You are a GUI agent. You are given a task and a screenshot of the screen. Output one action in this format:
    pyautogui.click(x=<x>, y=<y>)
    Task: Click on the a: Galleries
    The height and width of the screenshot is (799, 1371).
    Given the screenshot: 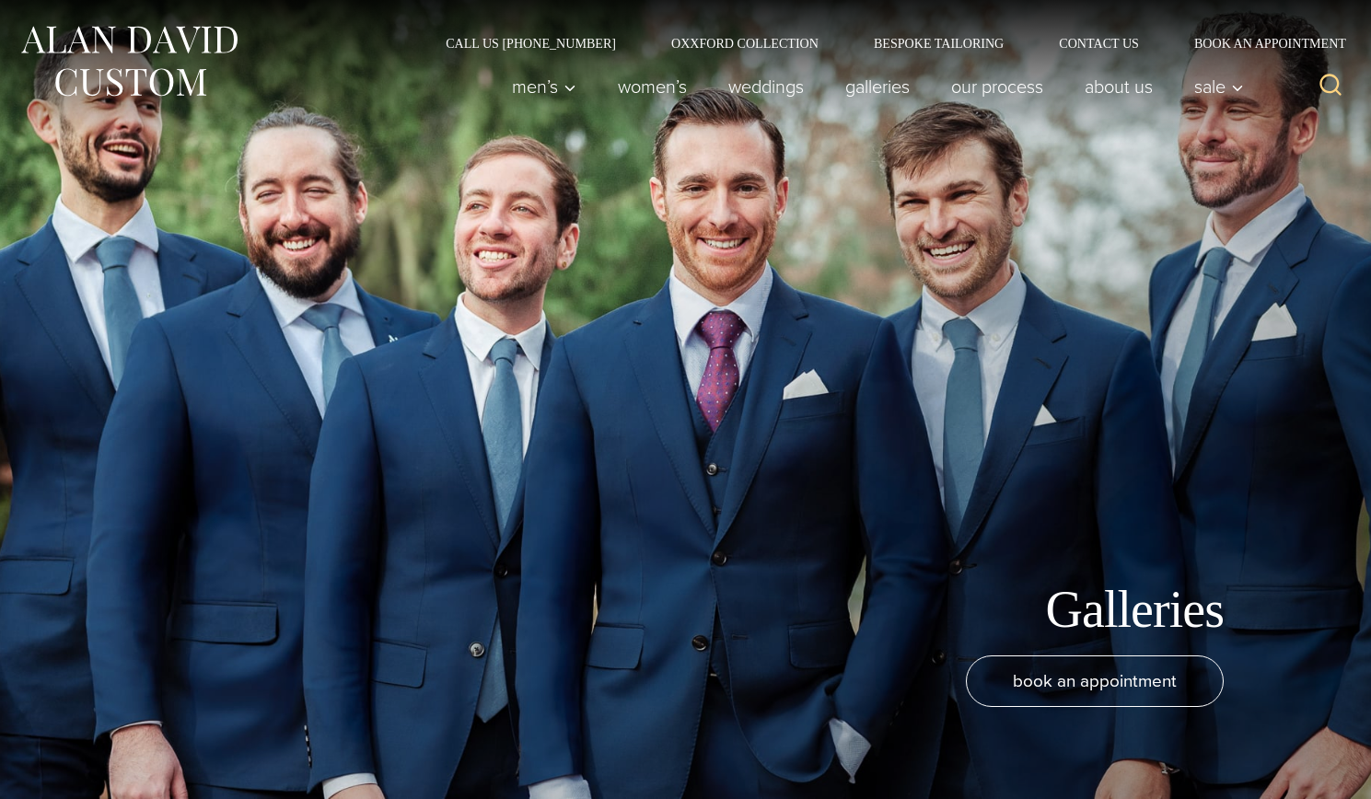 What is the action you would take?
    pyautogui.click(x=878, y=87)
    